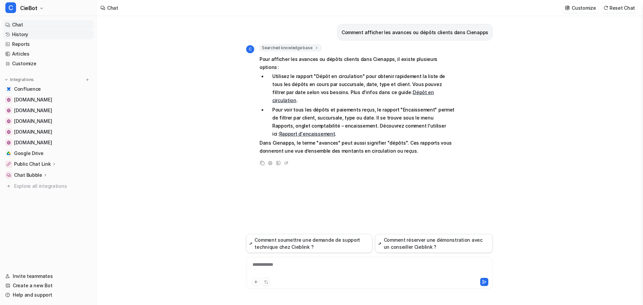 Image resolution: width=643 pixels, height=305 pixels. I want to click on p: Dans Cienapps, le terme "avances" peut aussi signifier "dépôts". Ces rapports vous donneront une ..., so click(358, 147).